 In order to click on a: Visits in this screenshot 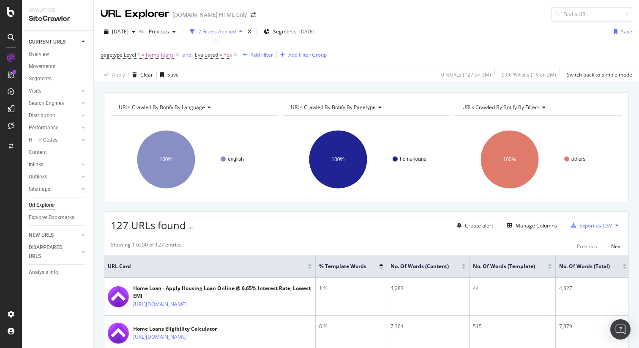, I will do `click(54, 91)`.